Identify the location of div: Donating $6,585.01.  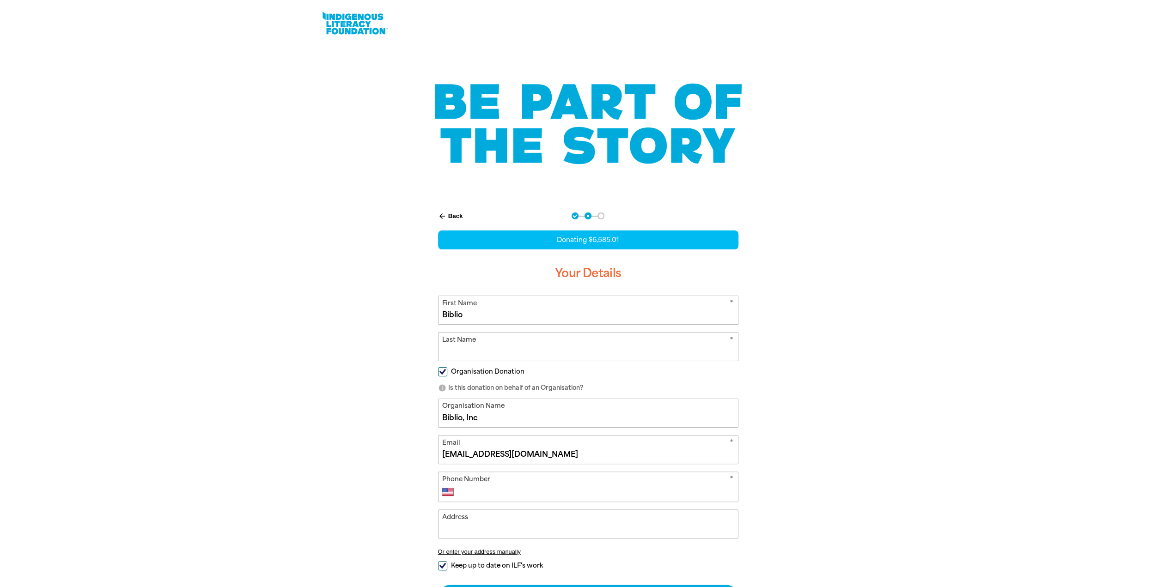
(588, 240).